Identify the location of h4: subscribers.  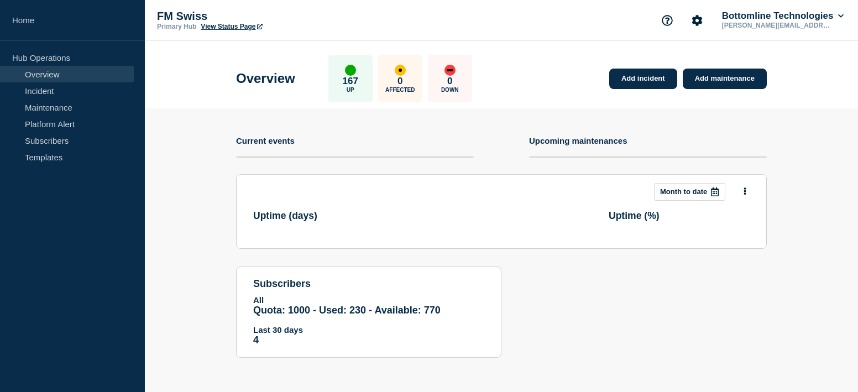
(369, 284).